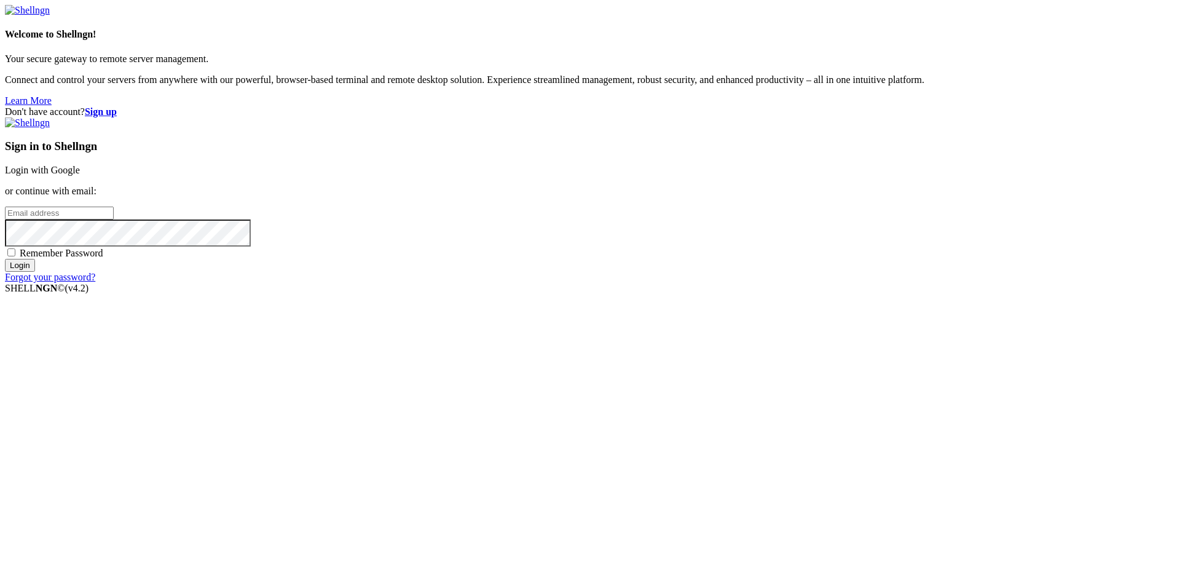 This screenshot has width=1180, height=586. What do you see at coordinates (590, 80) in the screenshot?
I see `p: Connect and control your servers from anywhere with our powerful, browser-based terminal and remo...` at bounding box center [590, 80].